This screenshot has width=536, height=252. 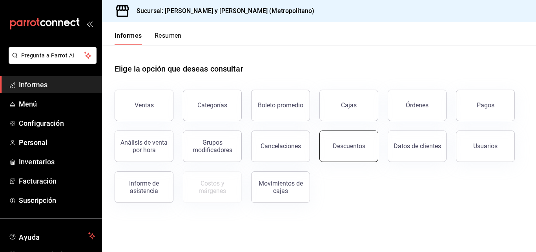 I want to click on button: Ventas, so click(x=144, y=105).